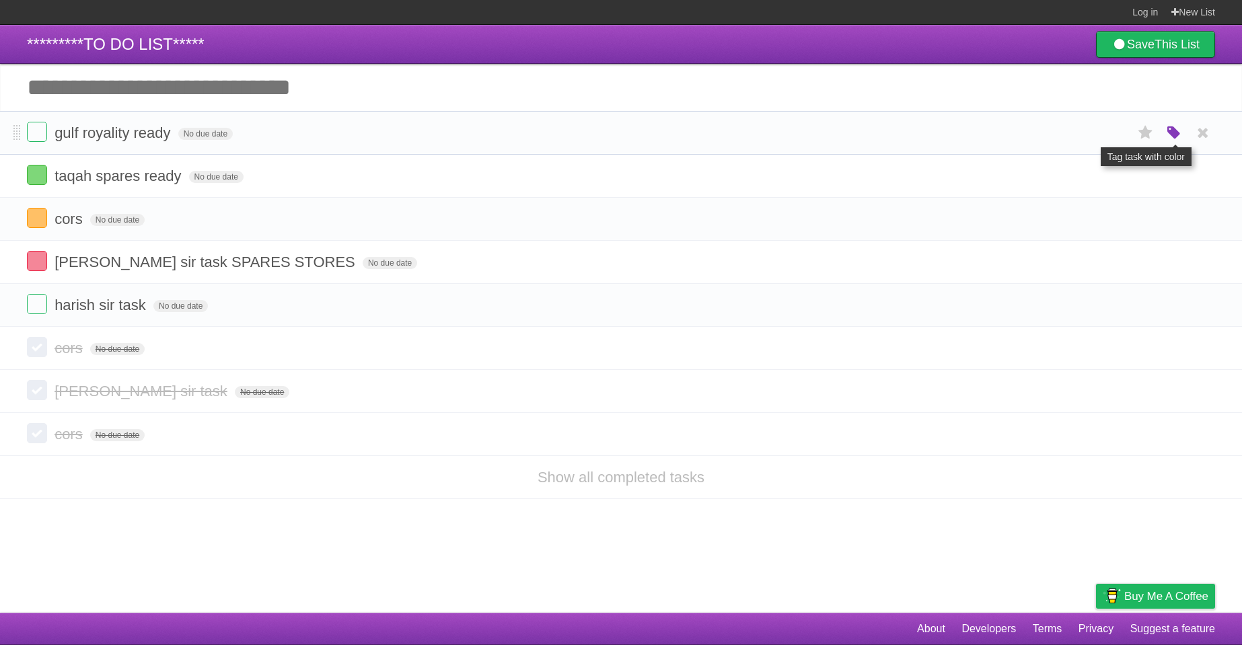 The image size is (1242, 645). Describe the element at coordinates (1146, 133) in the screenshot. I see `label: Star task` at that location.